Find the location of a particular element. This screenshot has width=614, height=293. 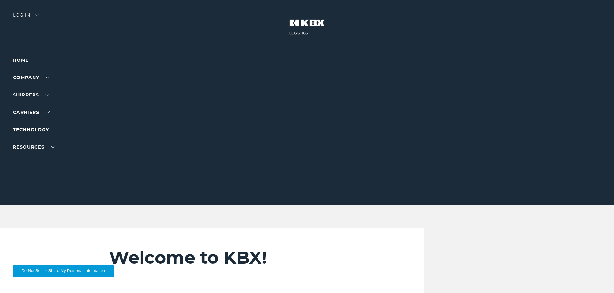

button: Do Not Sell or Share My Personal Information is located at coordinates (63, 271).